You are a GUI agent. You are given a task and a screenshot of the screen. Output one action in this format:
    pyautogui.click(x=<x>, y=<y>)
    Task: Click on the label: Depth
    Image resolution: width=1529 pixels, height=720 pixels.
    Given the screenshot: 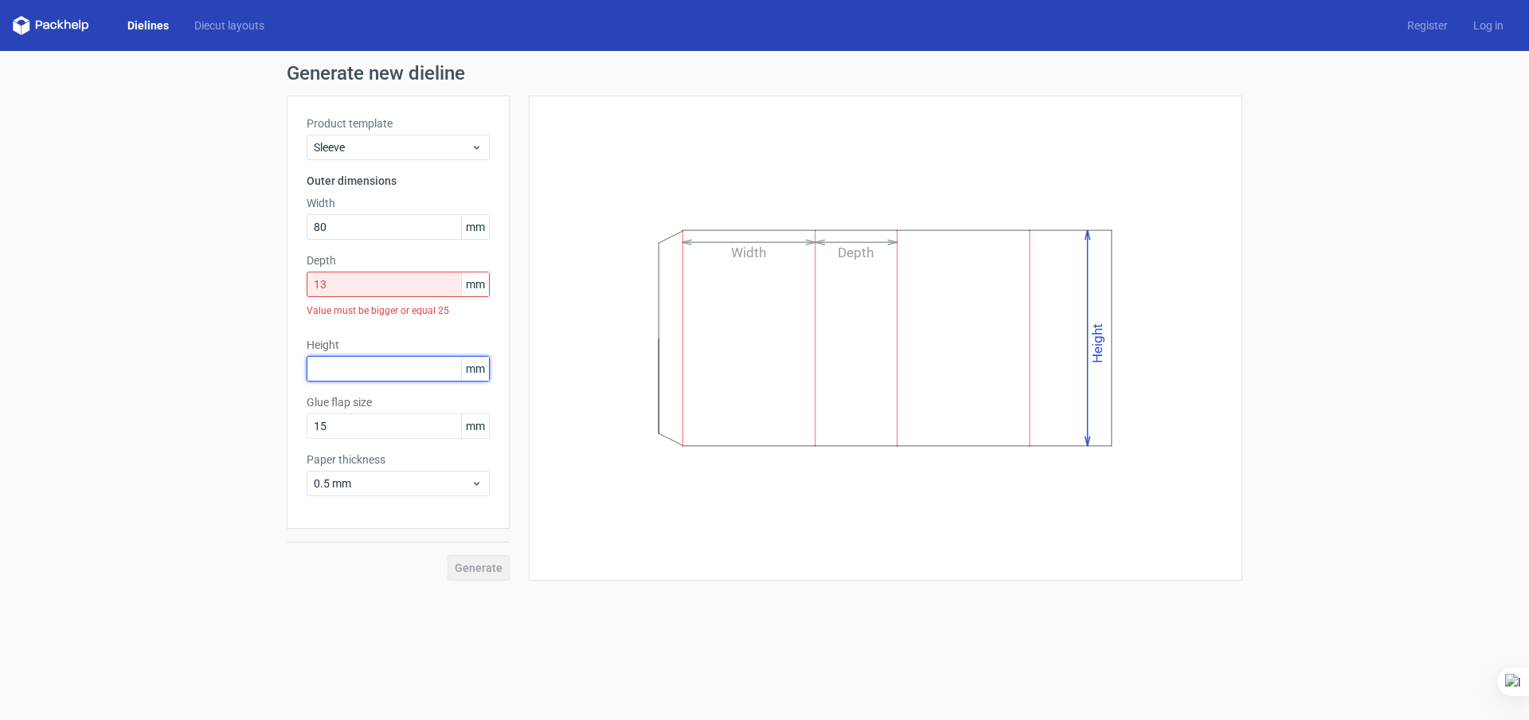 What is the action you would take?
    pyautogui.click(x=398, y=260)
    